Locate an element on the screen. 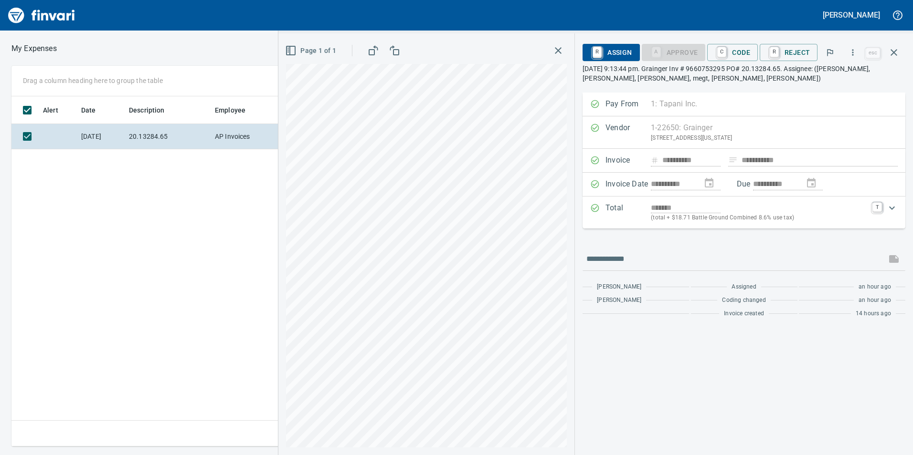 This screenshot has height=455, width=913. button: More is located at coordinates (853, 53).